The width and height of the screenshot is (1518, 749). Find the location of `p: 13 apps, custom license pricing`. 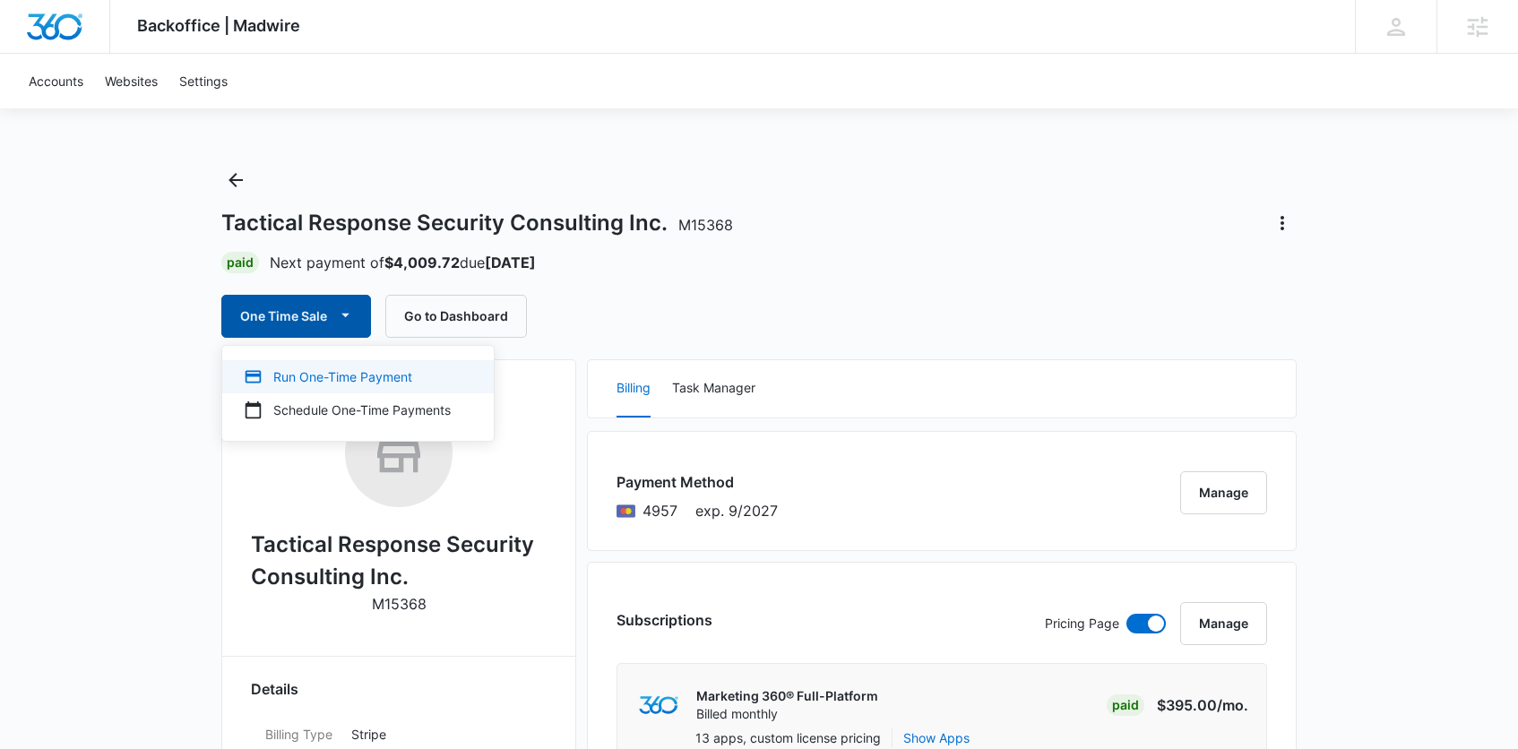

p: 13 apps, custom license pricing is located at coordinates (788, 737).